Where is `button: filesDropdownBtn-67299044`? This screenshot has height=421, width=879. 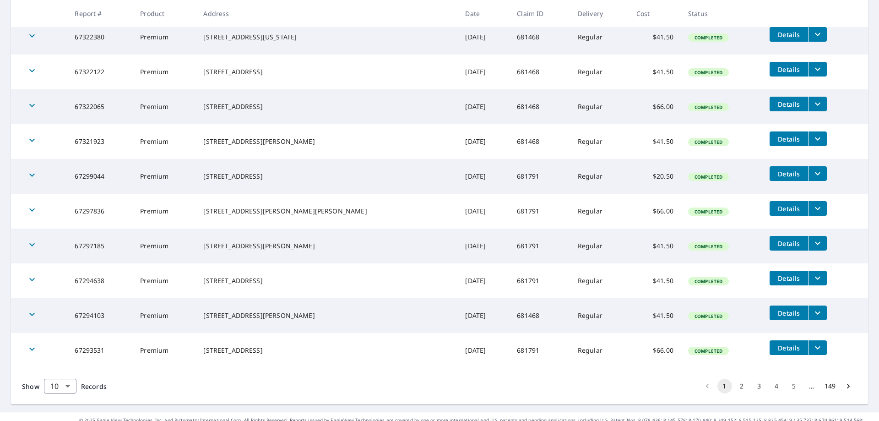 button: filesDropdownBtn-67299044 is located at coordinates (817, 174).